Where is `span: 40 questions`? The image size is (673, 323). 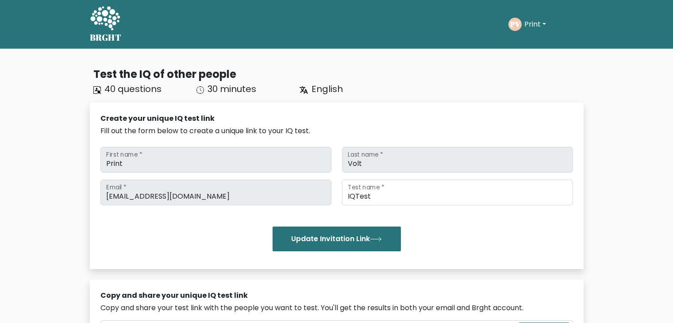
span: 40 questions is located at coordinates (133, 89).